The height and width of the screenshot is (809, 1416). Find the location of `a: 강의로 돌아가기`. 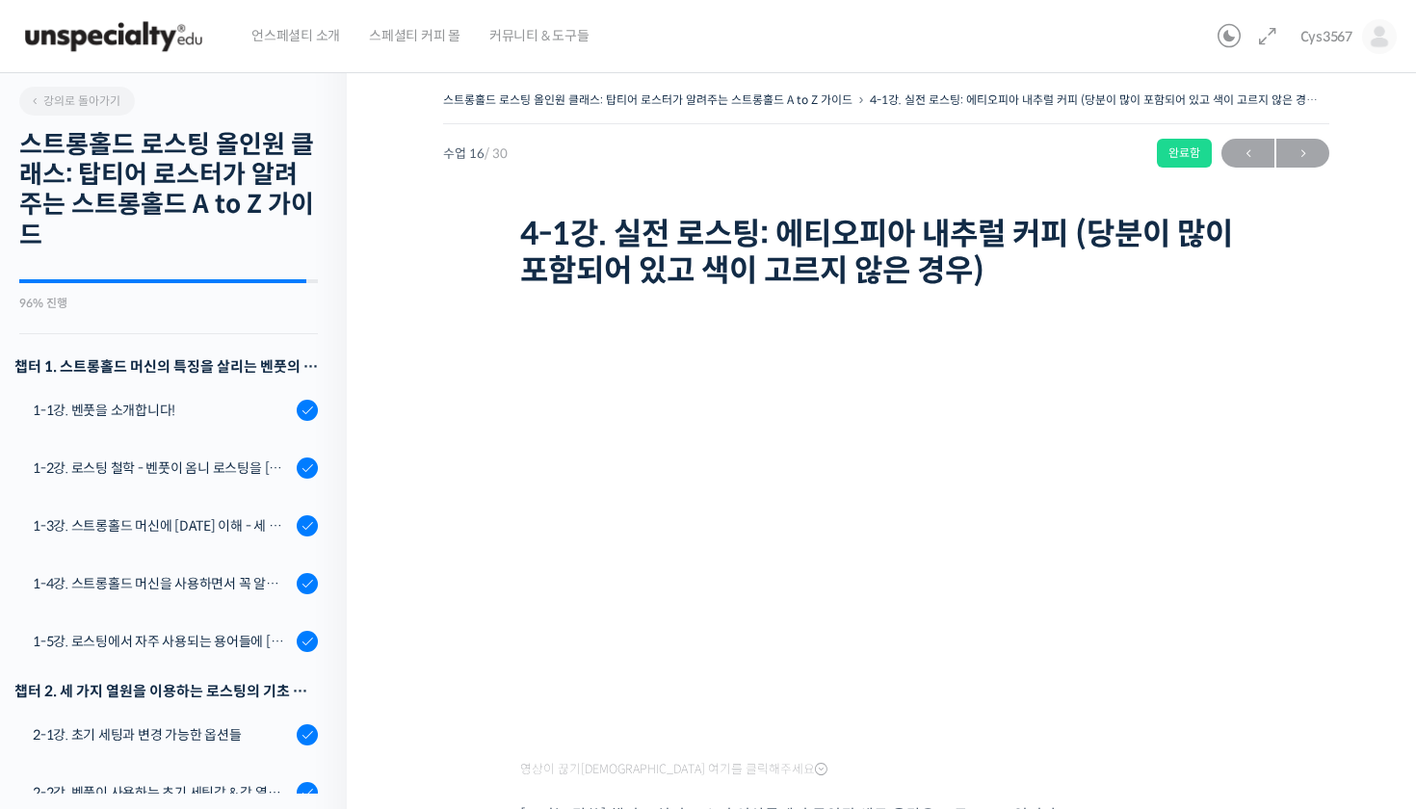

a: 강의로 돌아가기 is located at coordinates (77, 101).